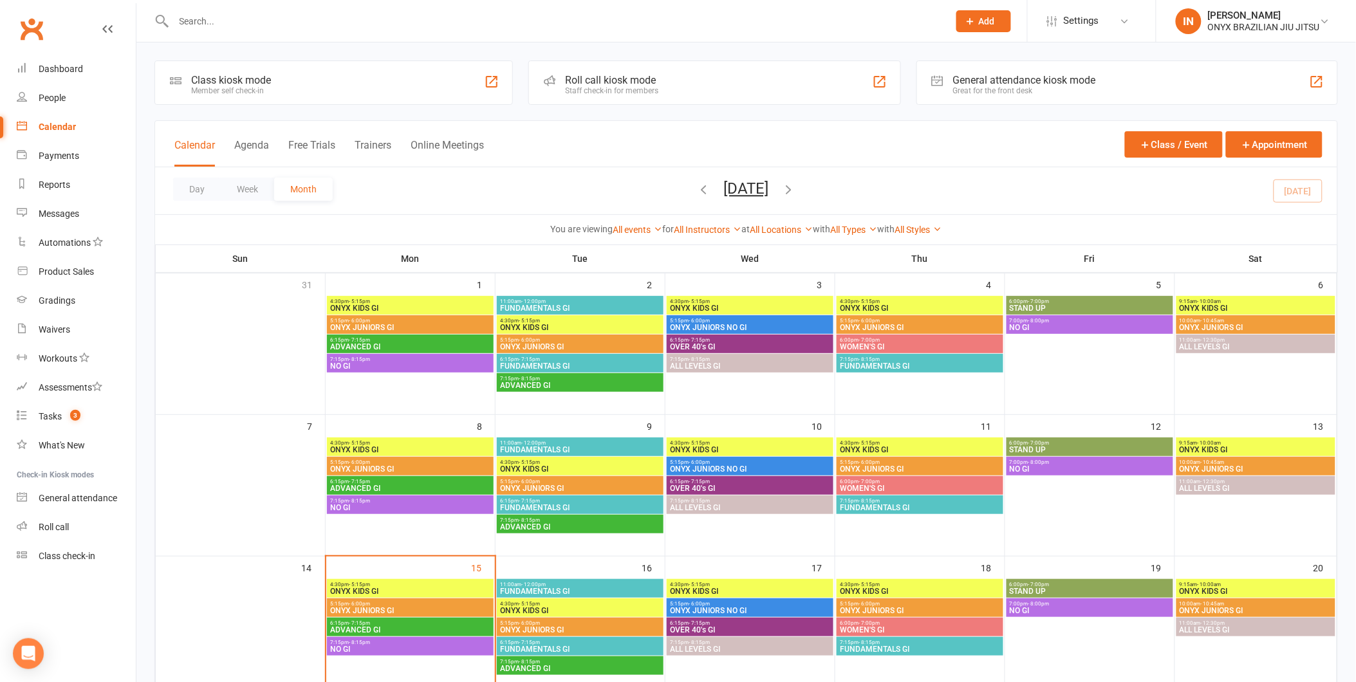  Describe the element at coordinates (611, 91) in the screenshot. I see `div: Staff check-in for members` at that location.